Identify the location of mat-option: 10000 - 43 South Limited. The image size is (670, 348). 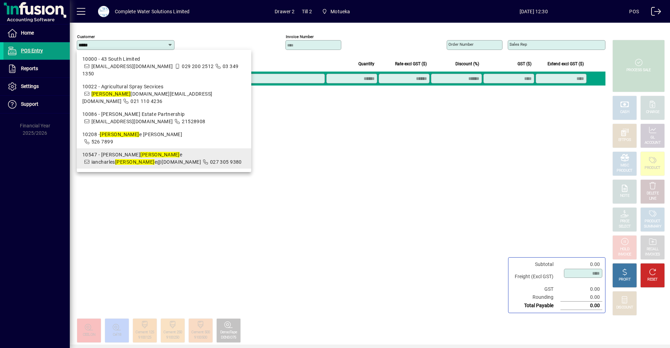
(164, 66).